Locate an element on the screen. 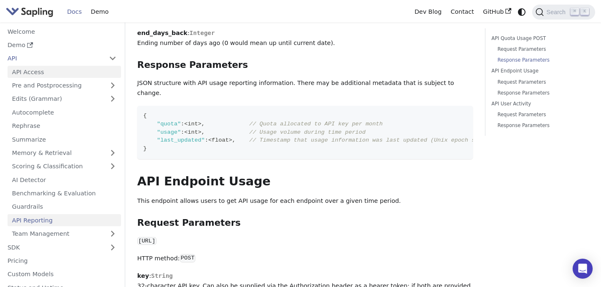  a: Benchmarking & Evaluation is located at coordinates (64, 194).